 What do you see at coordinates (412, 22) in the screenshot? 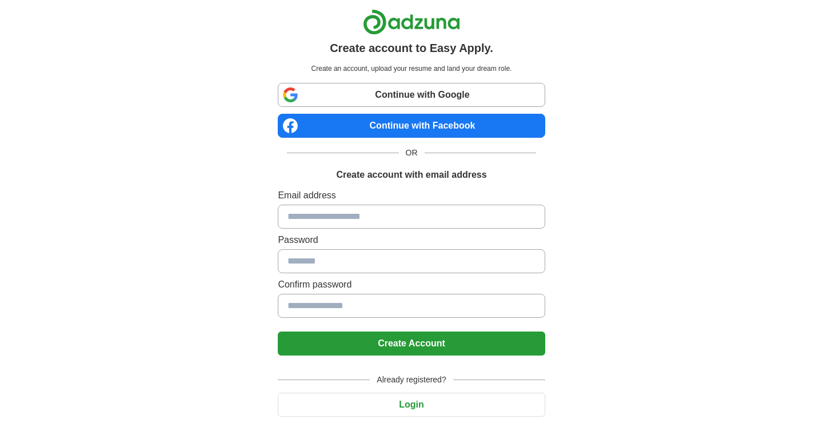
I see `img: Adzuna logo` at bounding box center [412, 22].